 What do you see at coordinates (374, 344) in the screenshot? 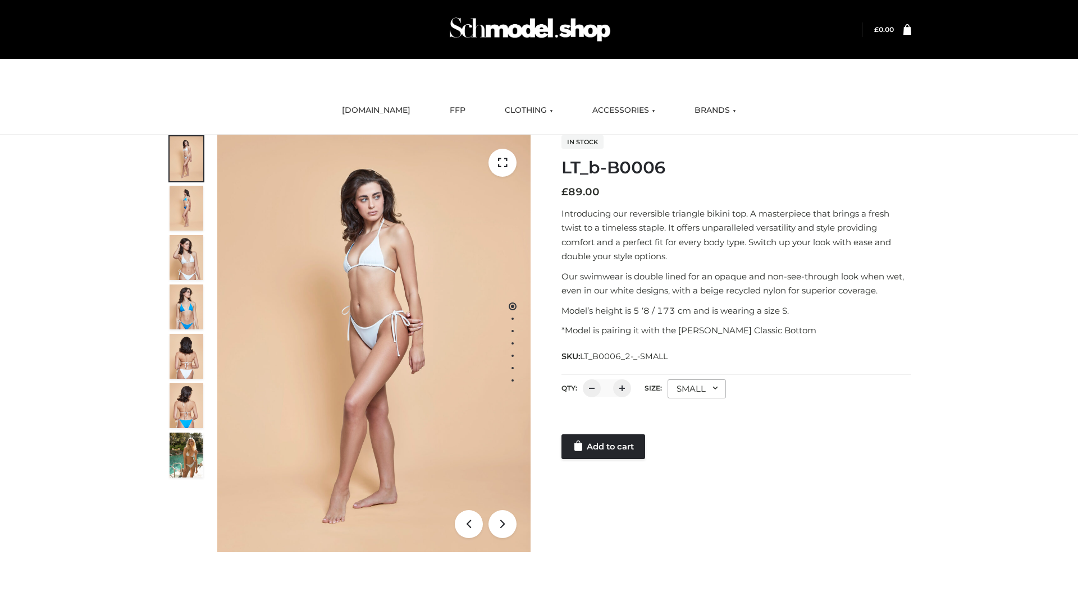
I see `img: ArielClassicBikiniTop_CloudNine_AzureSky_OW114ECO_1` at bounding box center [374, 344].